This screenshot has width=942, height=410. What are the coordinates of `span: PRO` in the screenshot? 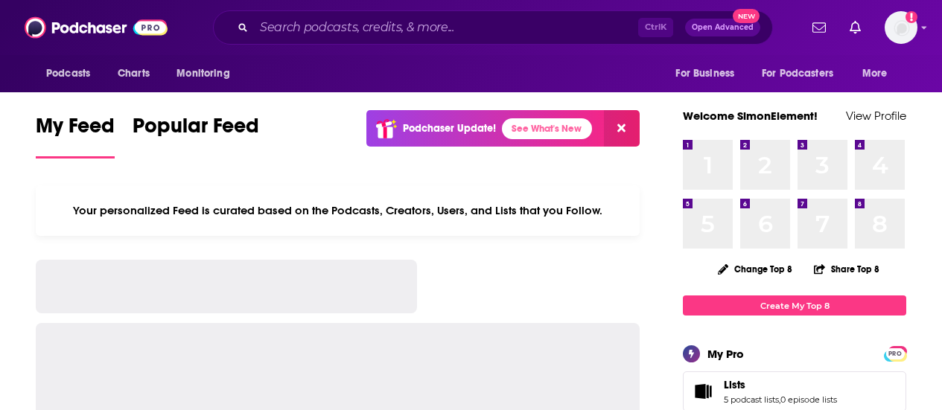 It's located at (895, 354).